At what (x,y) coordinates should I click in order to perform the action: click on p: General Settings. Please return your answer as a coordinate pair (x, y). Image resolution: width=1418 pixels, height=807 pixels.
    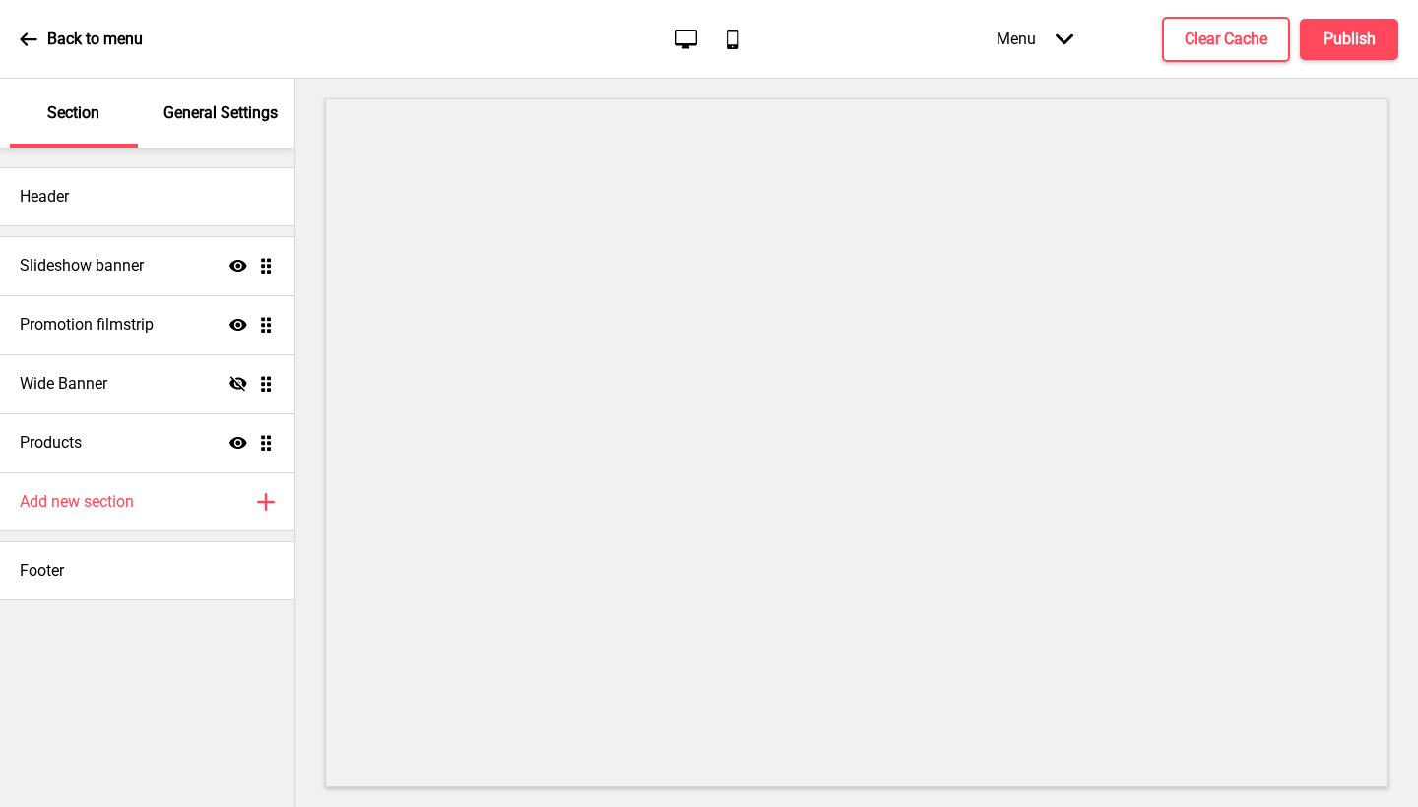
    Looking at the image, I should click on (221, 113).